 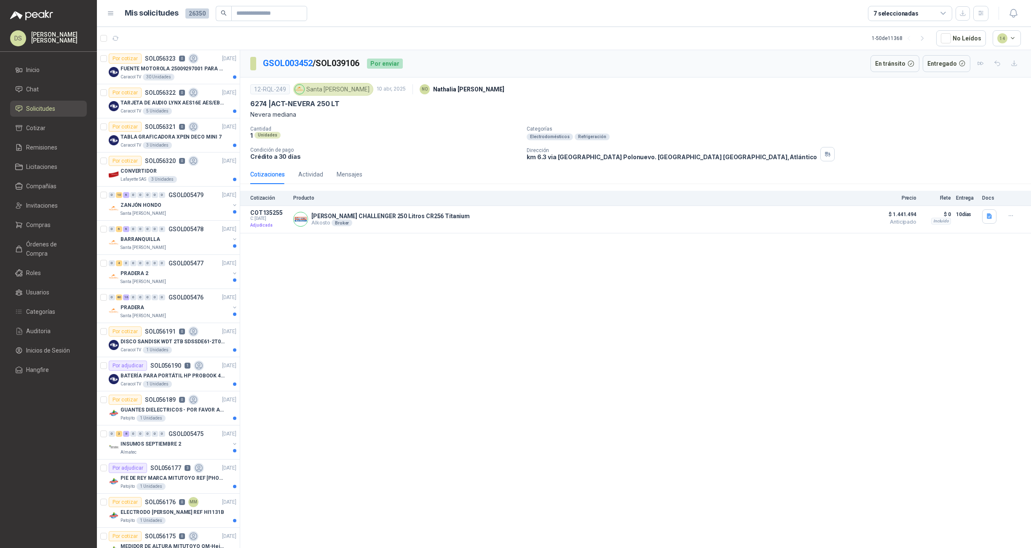 What do you see at coordinates (132, 307) in the screenshot?
I see `p: PRADERA` at bounding box center [132, 307].